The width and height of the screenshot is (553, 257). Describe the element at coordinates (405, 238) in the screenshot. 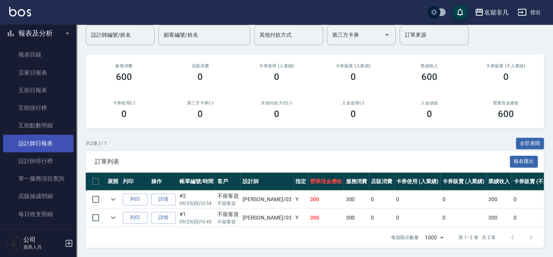

I see `p: 每頁顯示數量` at that location.